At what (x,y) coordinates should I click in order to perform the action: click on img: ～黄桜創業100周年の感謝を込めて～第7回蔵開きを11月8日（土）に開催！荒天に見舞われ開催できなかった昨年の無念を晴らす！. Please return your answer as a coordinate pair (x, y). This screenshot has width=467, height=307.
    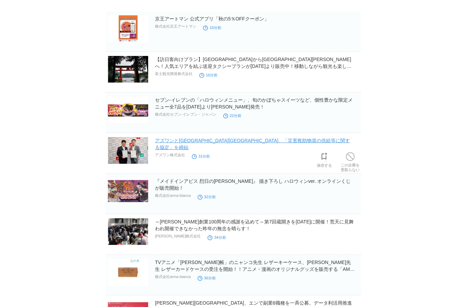
    Looking at the image, I should click on (128, 232).